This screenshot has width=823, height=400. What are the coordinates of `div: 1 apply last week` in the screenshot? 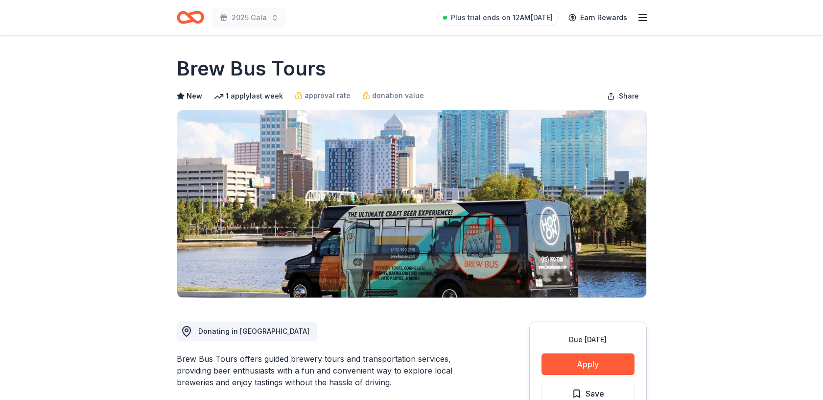 It's located at (248, 96).